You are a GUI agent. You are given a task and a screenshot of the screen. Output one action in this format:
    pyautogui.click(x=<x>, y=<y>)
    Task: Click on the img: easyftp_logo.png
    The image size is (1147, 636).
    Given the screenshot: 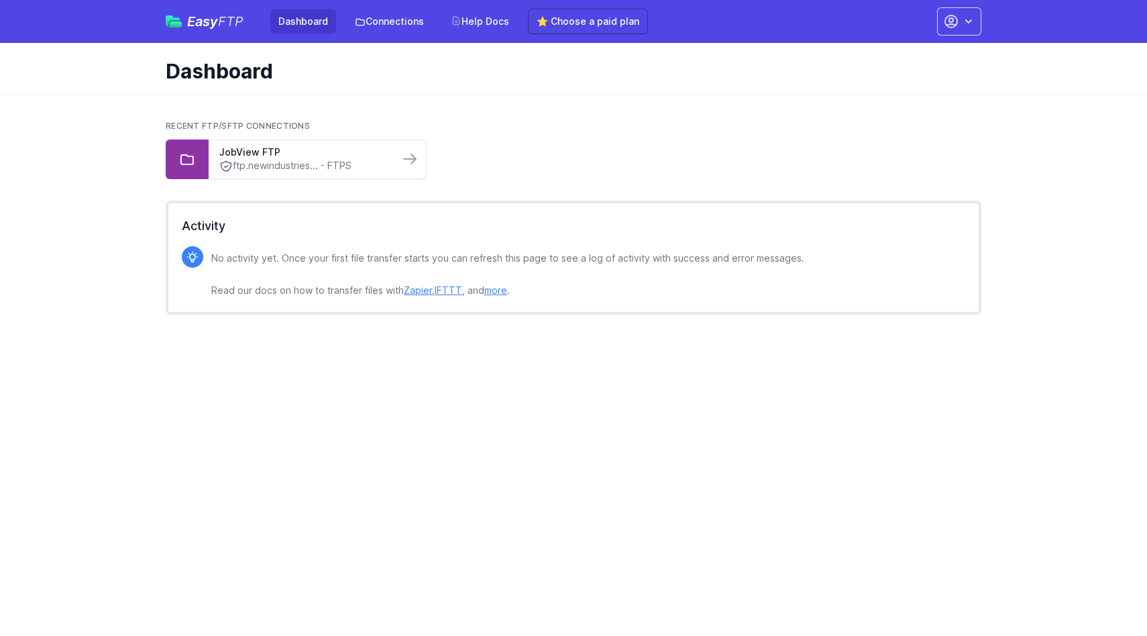 What is the action you would take?
    pyautogui.click(x=174, y=21)
    